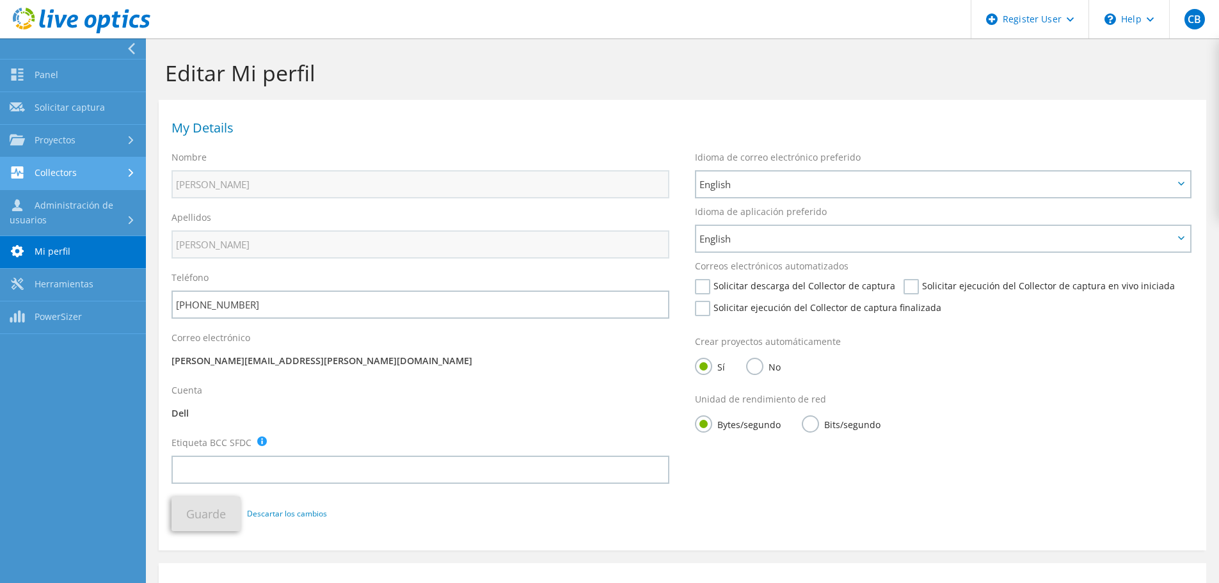 This screenshot has width=1219, height=583. Describe the element at coordinates (189, 157) in the screenshot. I see `label: Nombre` at that location.